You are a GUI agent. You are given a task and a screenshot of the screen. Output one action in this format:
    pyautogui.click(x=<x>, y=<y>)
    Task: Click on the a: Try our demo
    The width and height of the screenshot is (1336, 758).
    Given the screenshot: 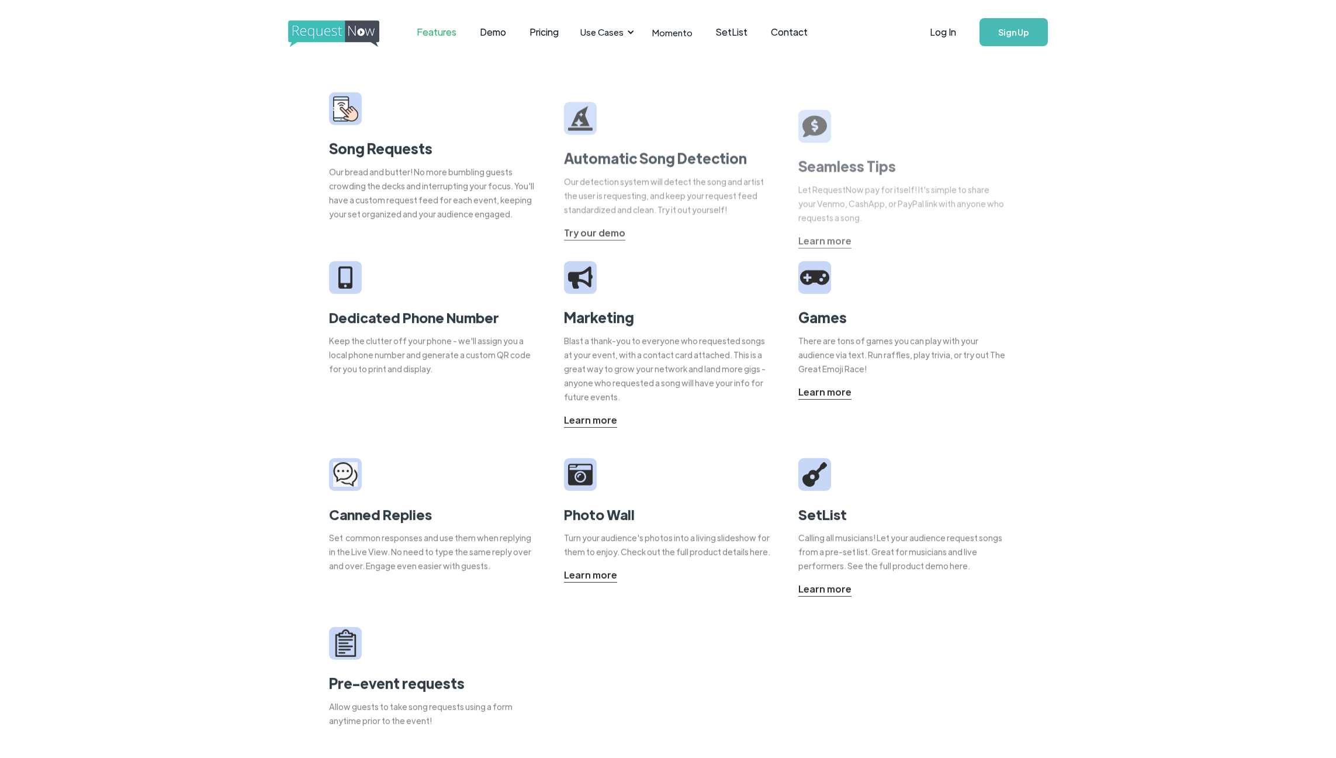 What is the action you would take?
    pyautogui.click(x=595, y=233)
    